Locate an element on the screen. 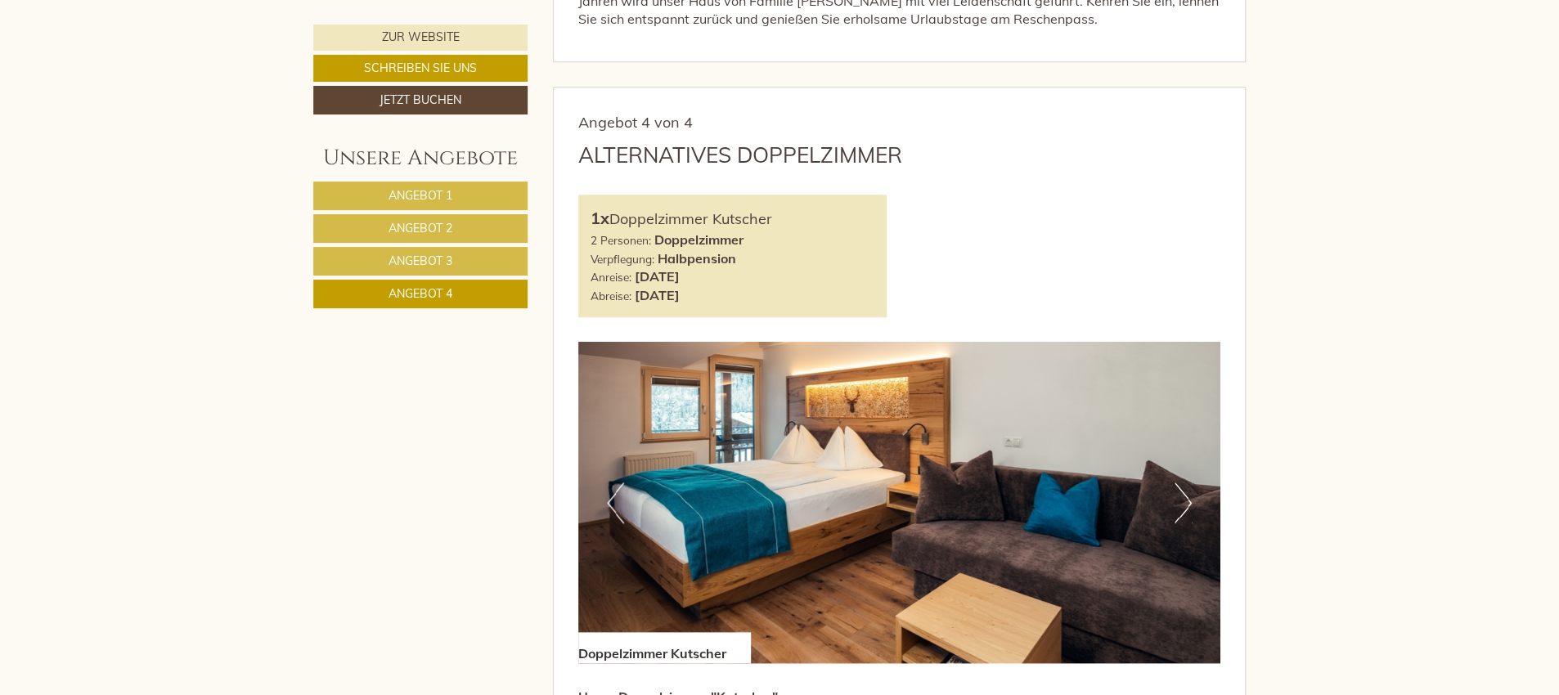  span: Angebot 2 is located at coordinates (420, 228).